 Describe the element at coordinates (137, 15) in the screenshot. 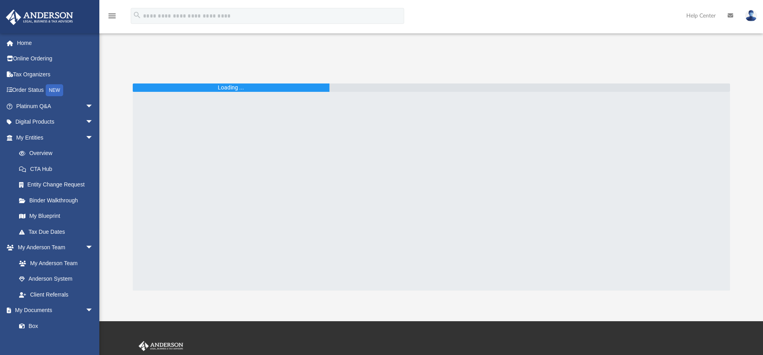

I see `i: search` at that location.